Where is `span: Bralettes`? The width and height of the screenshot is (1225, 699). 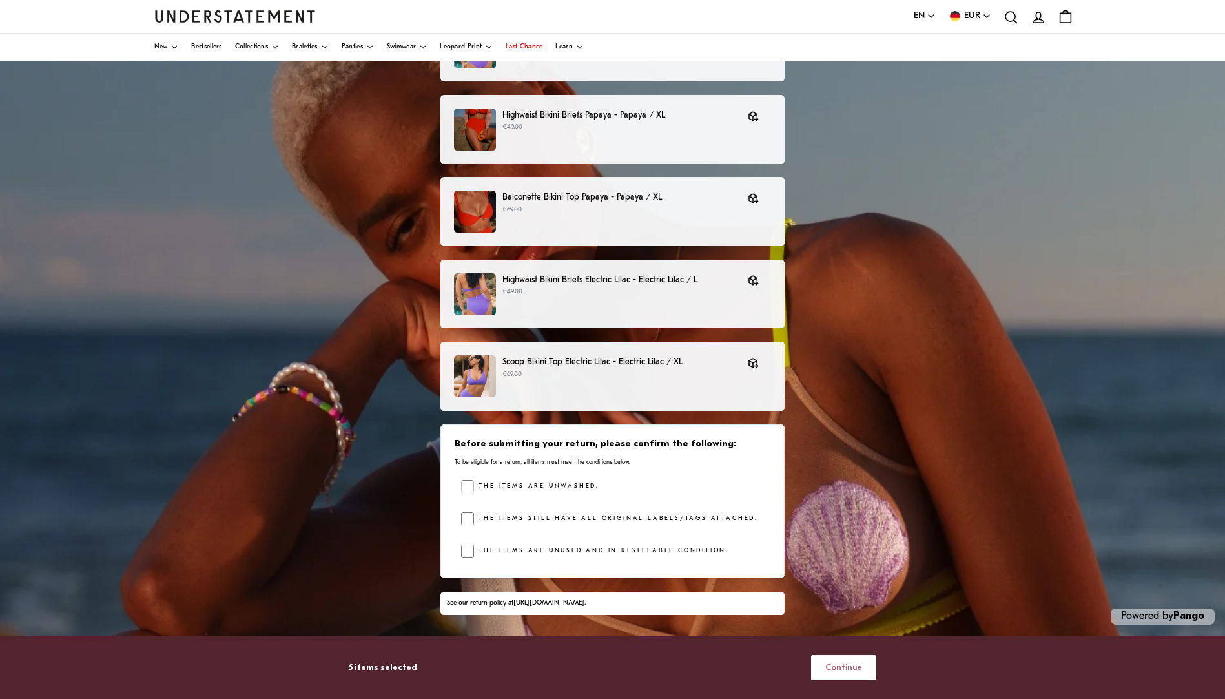
span: Bralettes is located at coordinates (305, 47).